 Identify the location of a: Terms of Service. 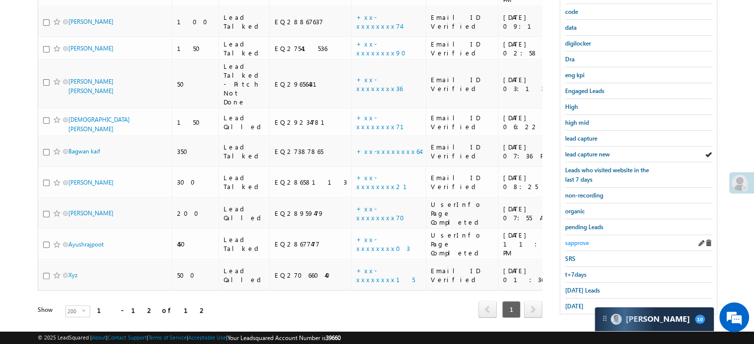
(167, 337).